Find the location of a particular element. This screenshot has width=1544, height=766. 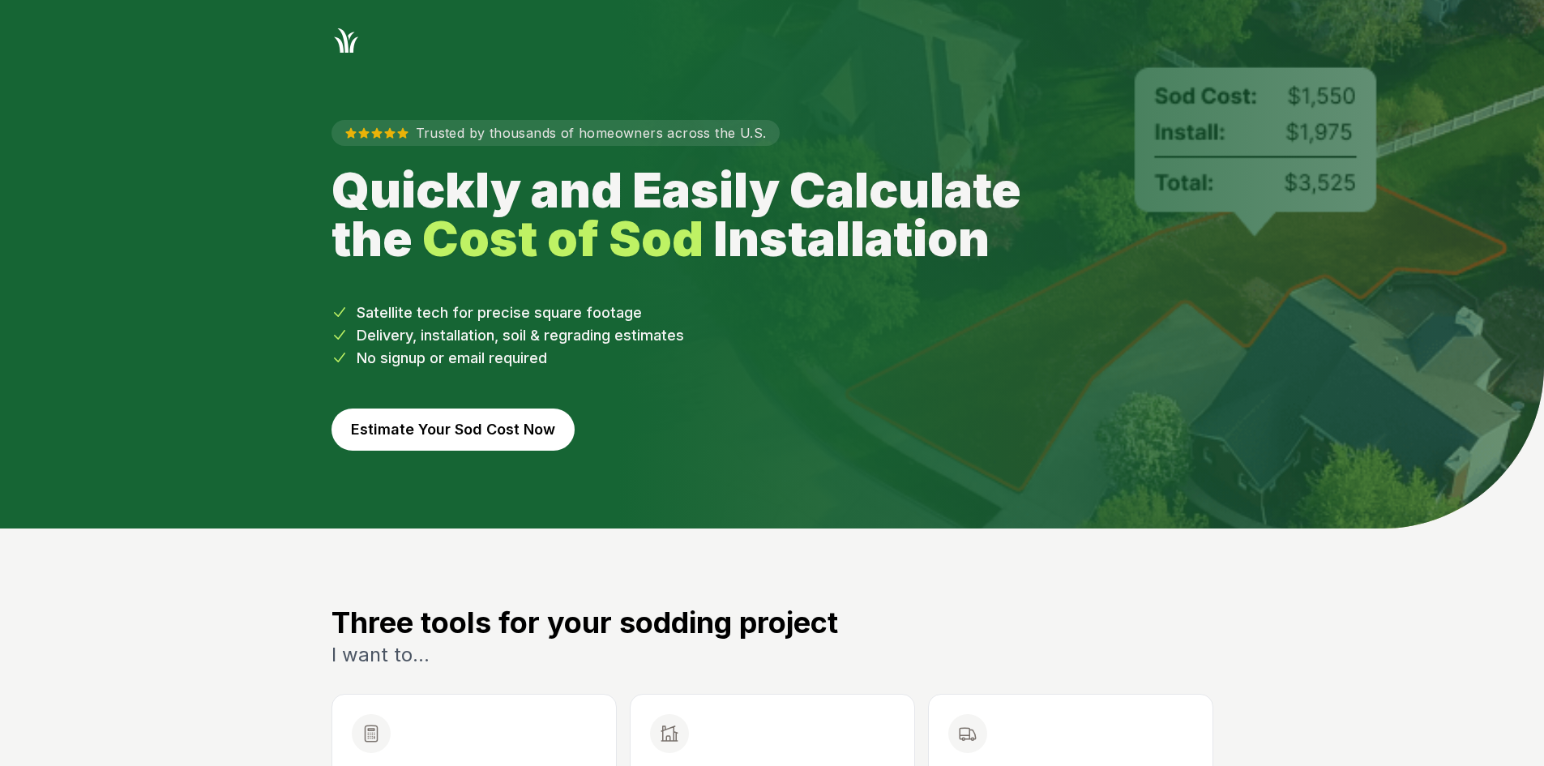

li: No signup or email required is located at coordinates (773, 358).